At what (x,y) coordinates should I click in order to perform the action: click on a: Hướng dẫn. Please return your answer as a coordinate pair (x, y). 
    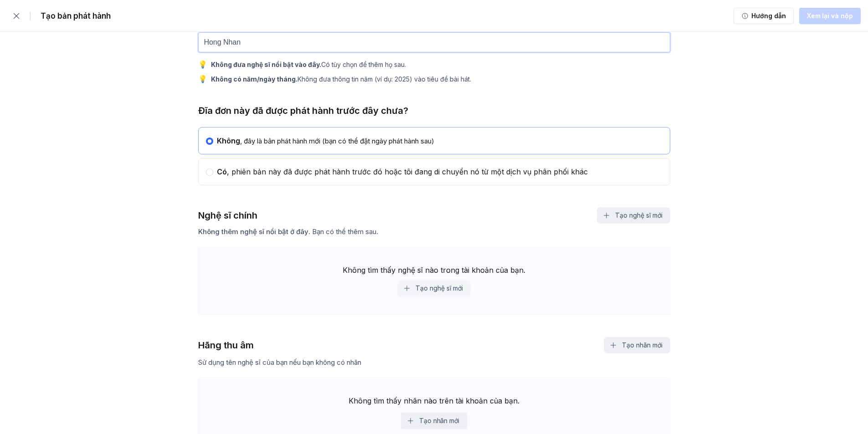
    Looking at the image, I should click on (763, 16).